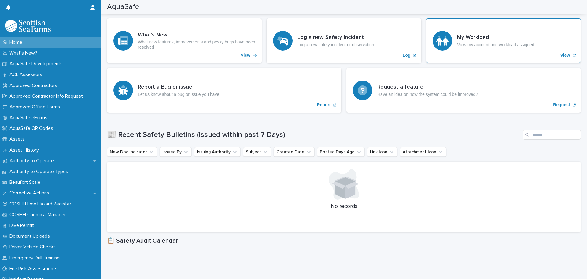 The width and height of the screenshot is (587, 279). Describe the element at coordinates (36, 107) in the screenshot. I see `p: Approved Offline Forms` at that location.